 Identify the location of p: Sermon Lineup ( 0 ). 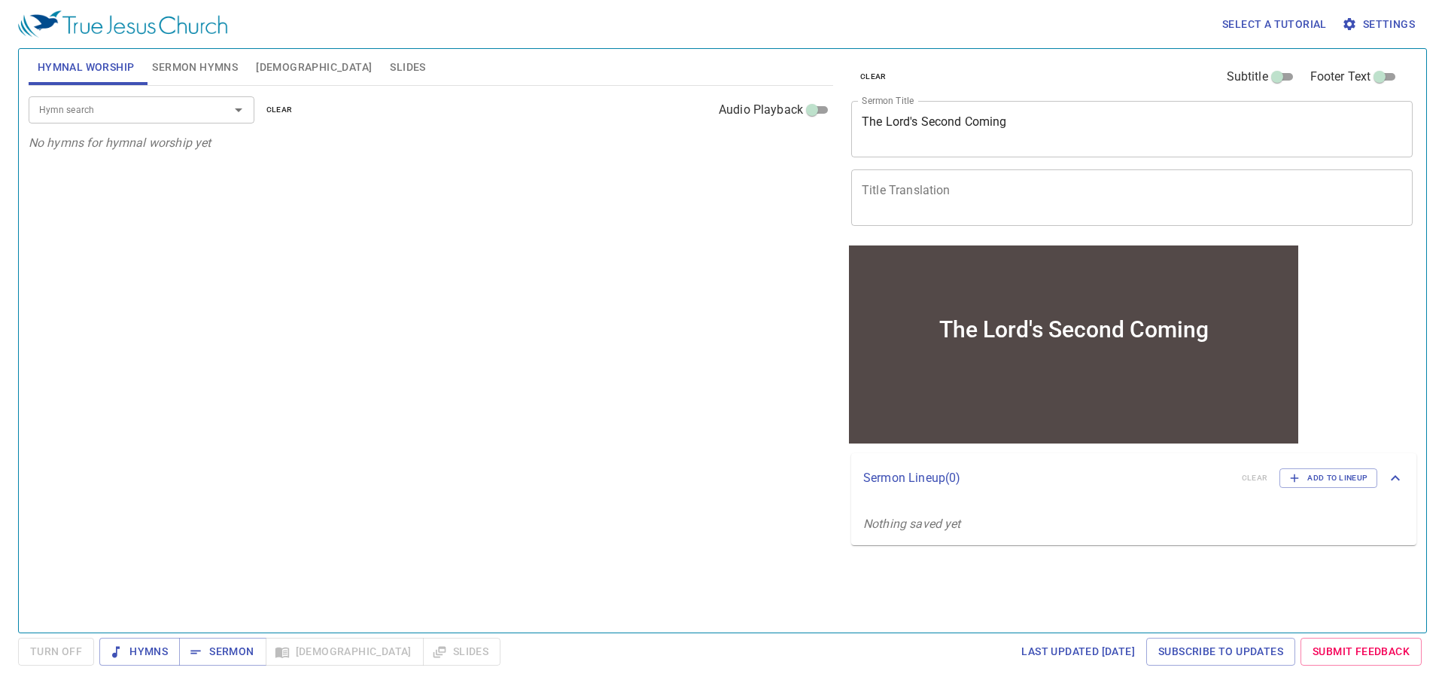
(1046, 478).